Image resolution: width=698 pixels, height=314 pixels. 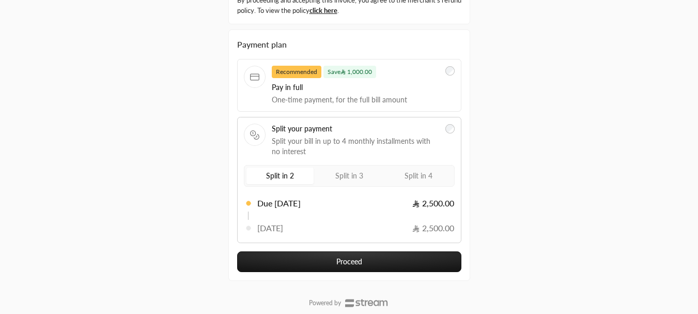 What do you see at coordinates (450, 71) in the screenshot?
I see `input: RecommendedSave 1,000.00Pay in fullOne-time payment, for the full bill amount` at bounding box center [450, 71].